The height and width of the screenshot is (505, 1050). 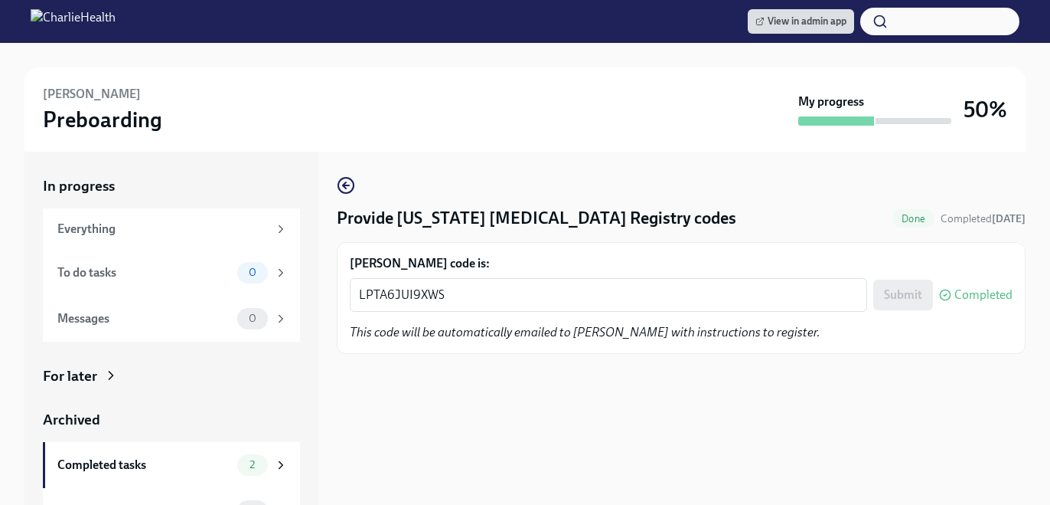 What do you see at coordinates (171, 318) in the screenshot?
I see `a: Messages0` at bounding box center [171, 318].